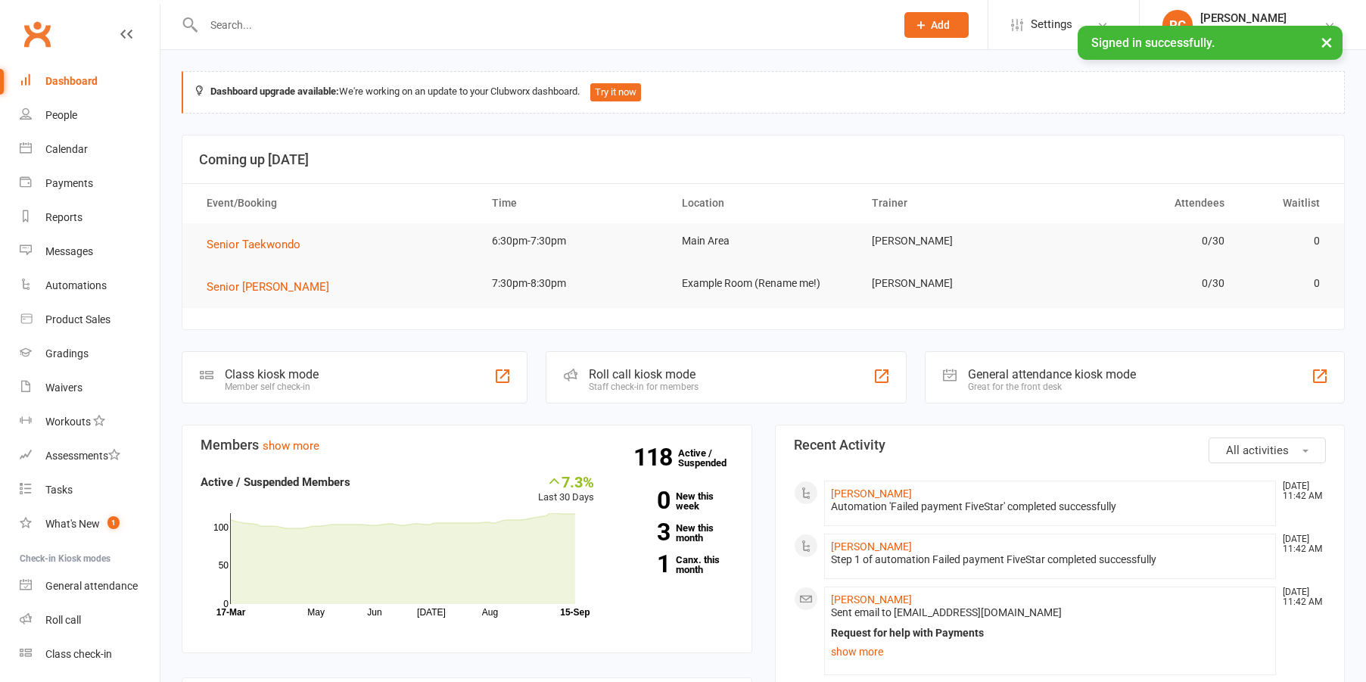 The image size is (1366, 682). What do you see at coordinates (542, 25) in the screenshot?
I see `input: Search...` at bounding box center [542, 25].